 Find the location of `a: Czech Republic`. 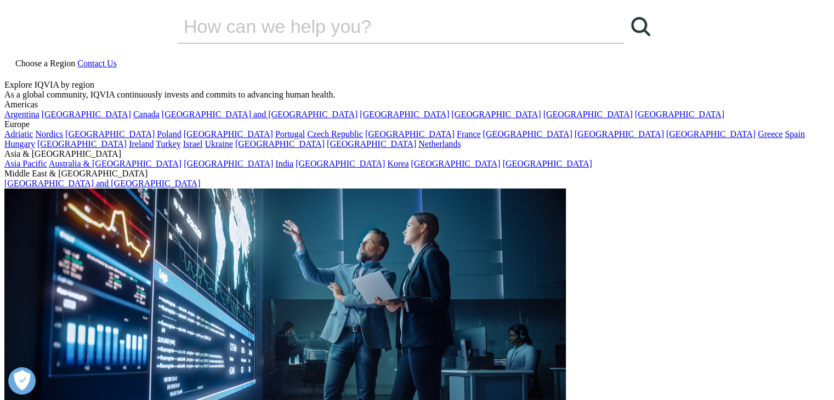

a: Czech Republic is located at coordinates (335, 134).